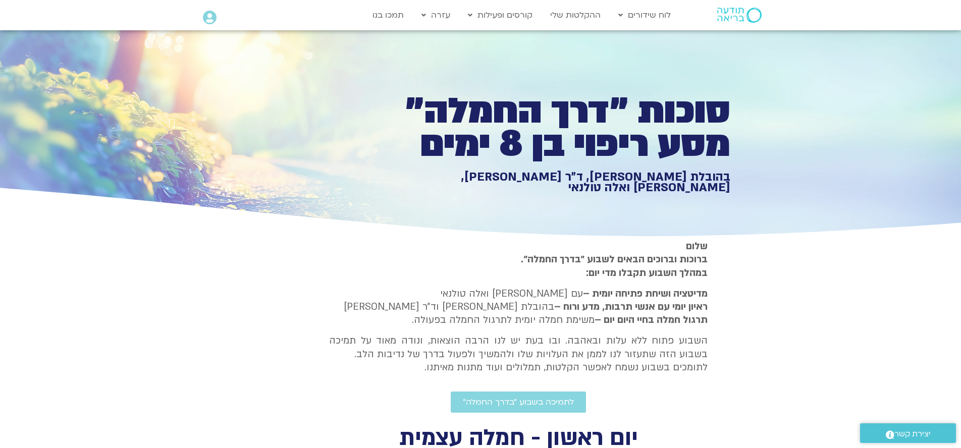 The width and height of the screenshot is (961, 448). Describe the element at coordinates (645, 294) in the screenshot. I see `strong: מדיטציה ושיחת פתיחה יומית –` at that location.